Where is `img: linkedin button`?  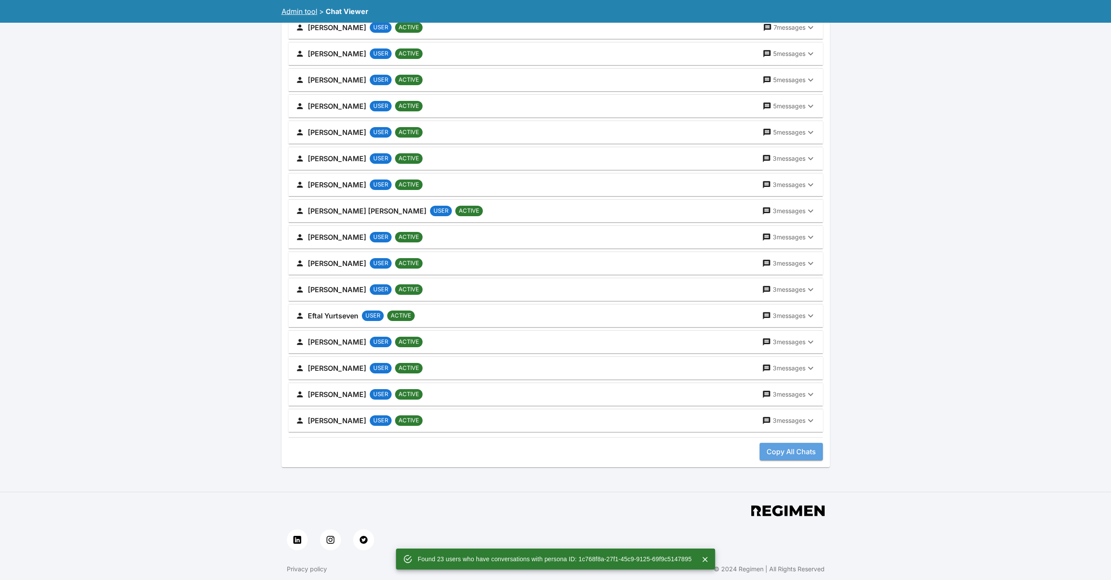 img: linkedin button is located at coordinates (297, 540).